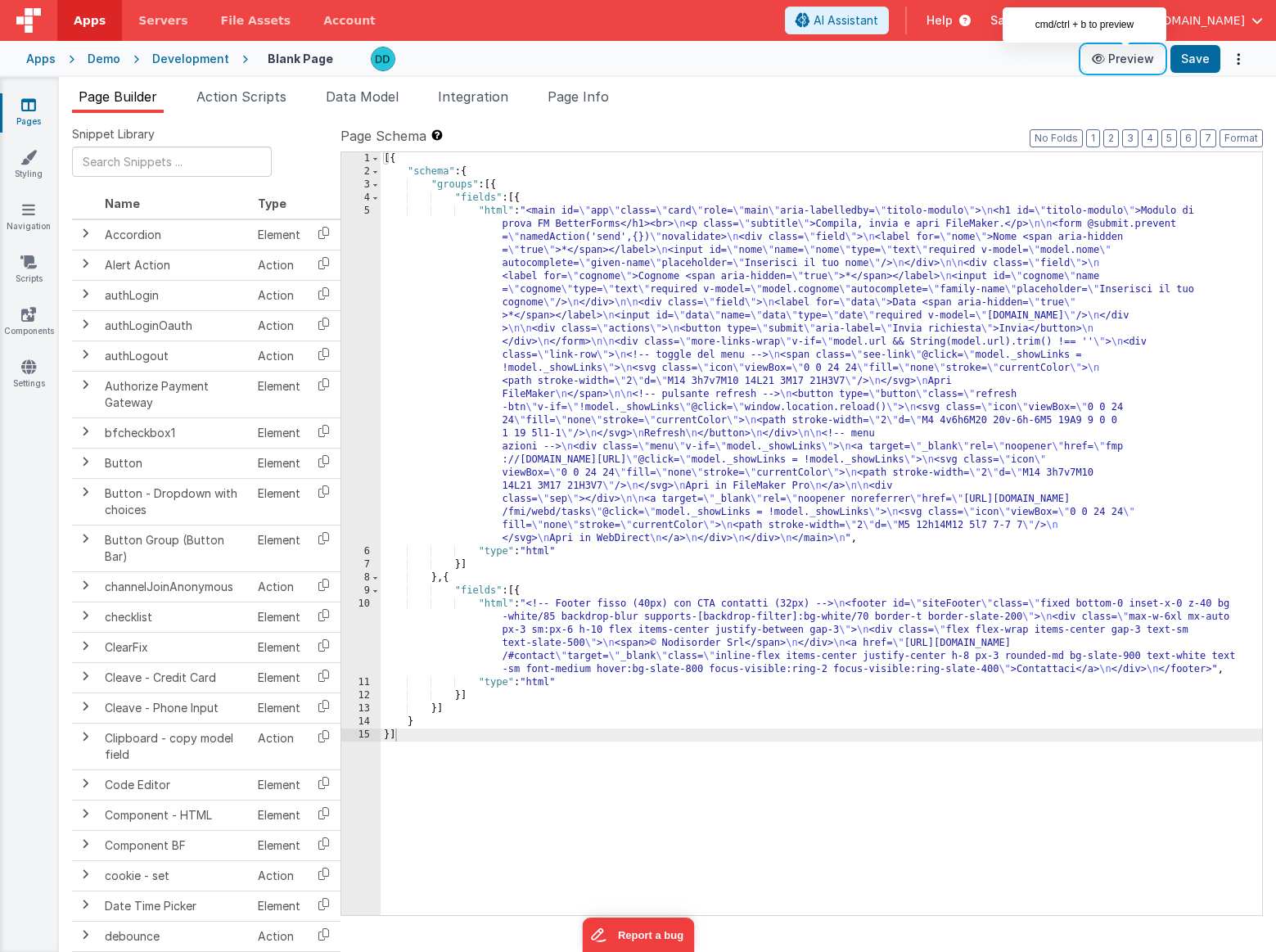 The width and height of the screenshot is (1276, 952). What do you see at coordinates (89, 21) in the screenshot?
I see `span: Apps` at bounding box center [89, 21].